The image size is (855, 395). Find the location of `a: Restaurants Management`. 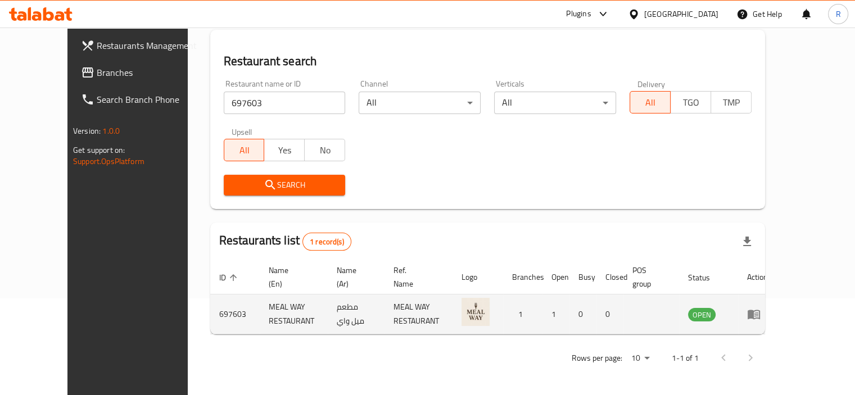

a: Restaurants Management is located at coordinates (141, 46).